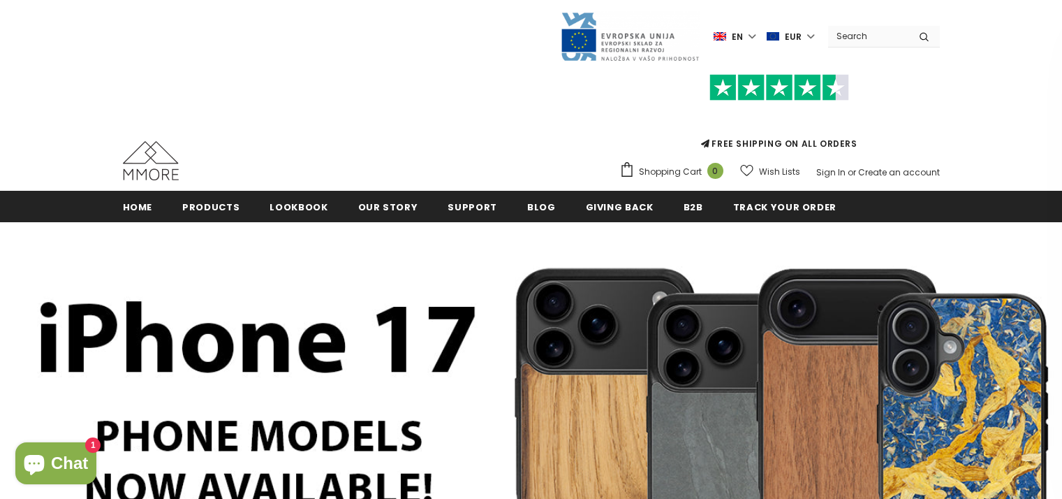  Describe the element at coordinates (780, 87) in the screenshot. I see `img: Trust Pilot Stars` at that location.